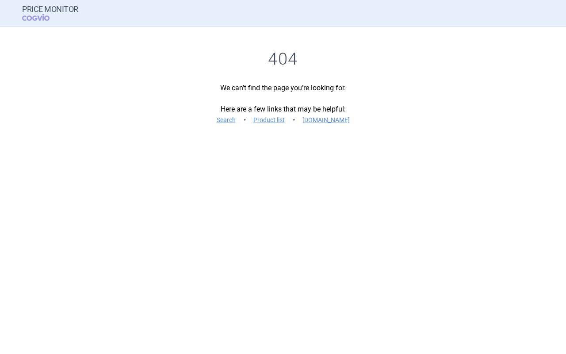  What do you see at coordinates (269, 120) in the screenshot?
I see `a: Product list` at bounding box center [269, 120].